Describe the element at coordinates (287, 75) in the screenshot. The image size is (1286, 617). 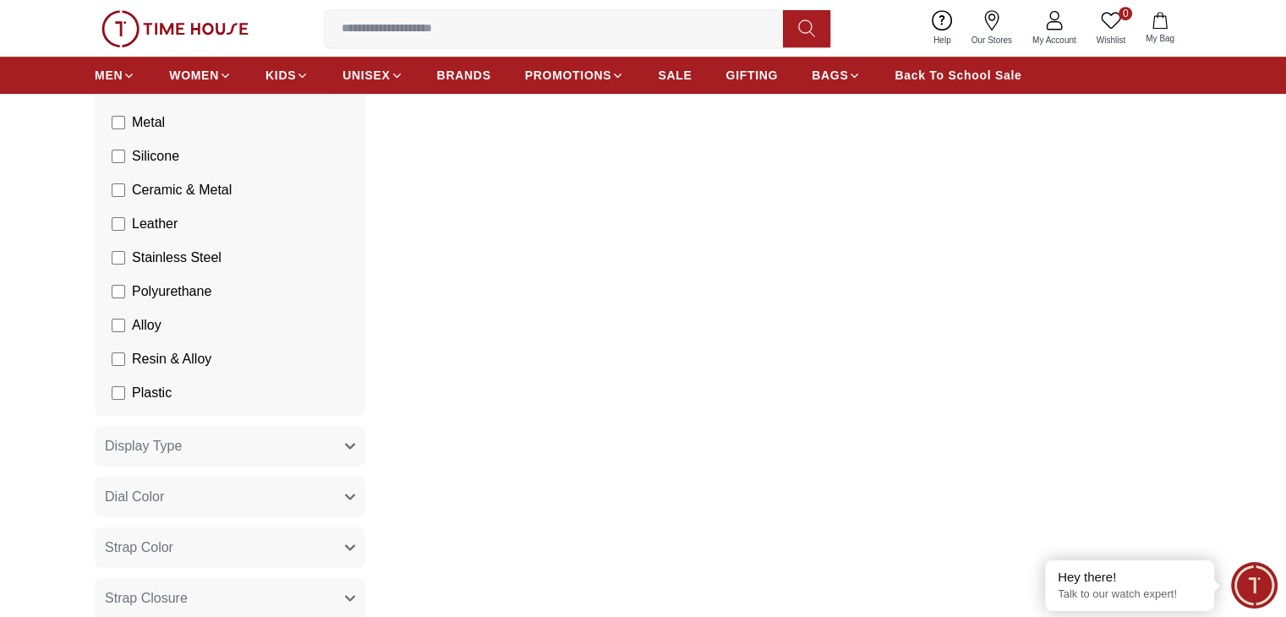
I see `a: KIDS` at that location.